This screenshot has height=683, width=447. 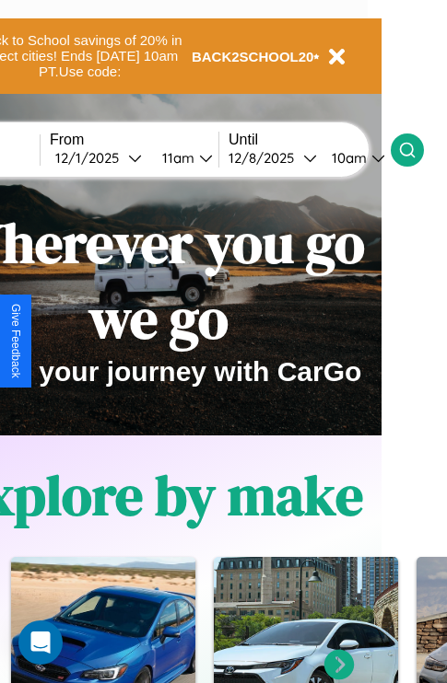 I want to click on div: 11am, so click(x=176, y=157).